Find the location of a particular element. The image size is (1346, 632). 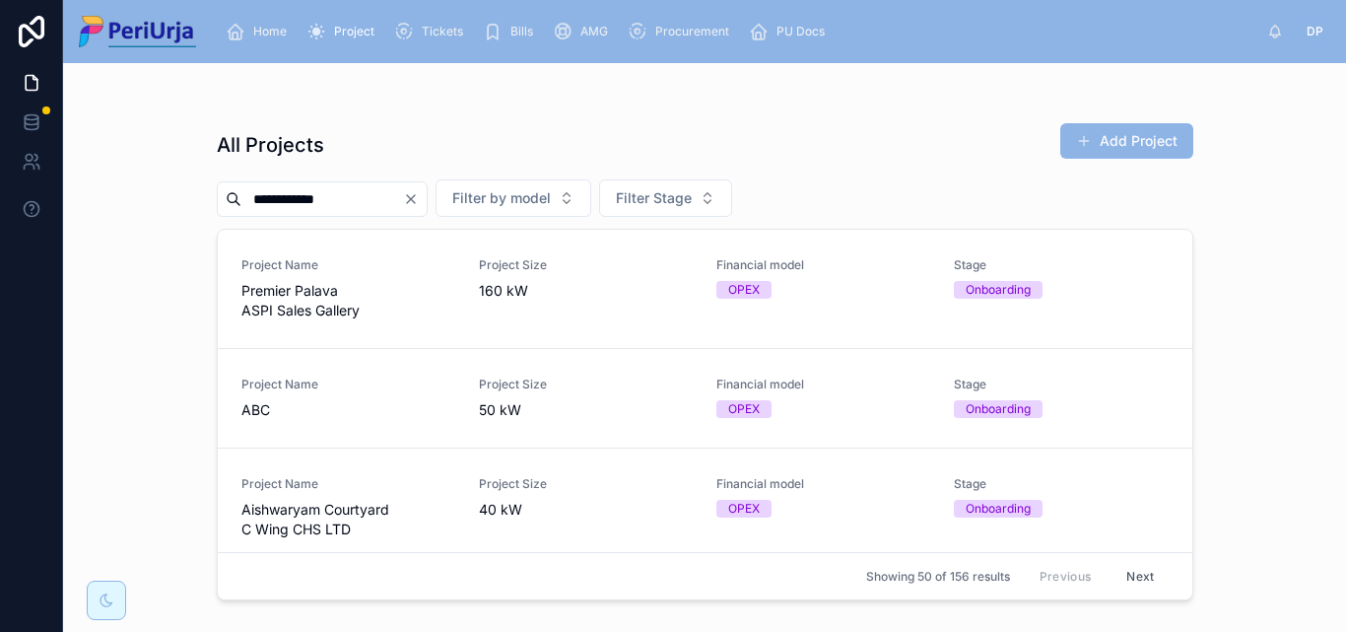

button: Clear is located at coordinates (415, 199).